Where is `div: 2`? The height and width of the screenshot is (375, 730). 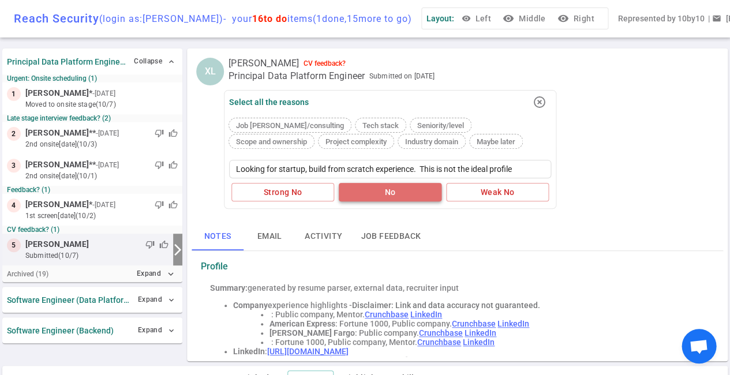 div: 2 is located at coordinates (14, 134).